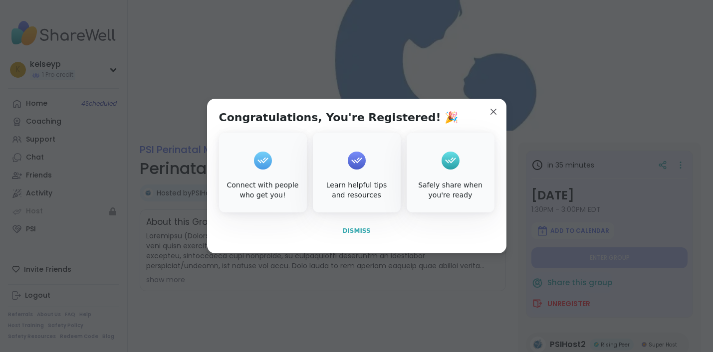  I want to click on div: Learn helpful tips and resources, so click(357, 190).